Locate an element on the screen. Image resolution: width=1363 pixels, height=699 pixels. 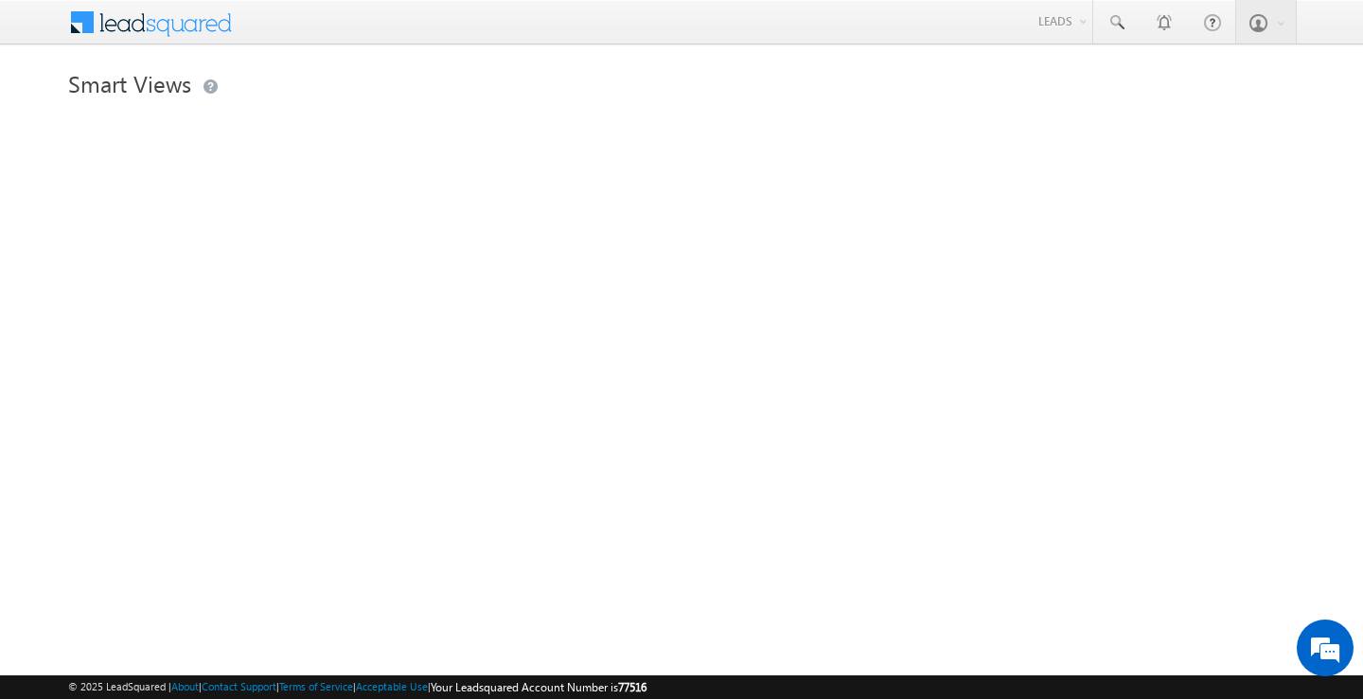
span: Smart Views is located at coordinates (130, 83).